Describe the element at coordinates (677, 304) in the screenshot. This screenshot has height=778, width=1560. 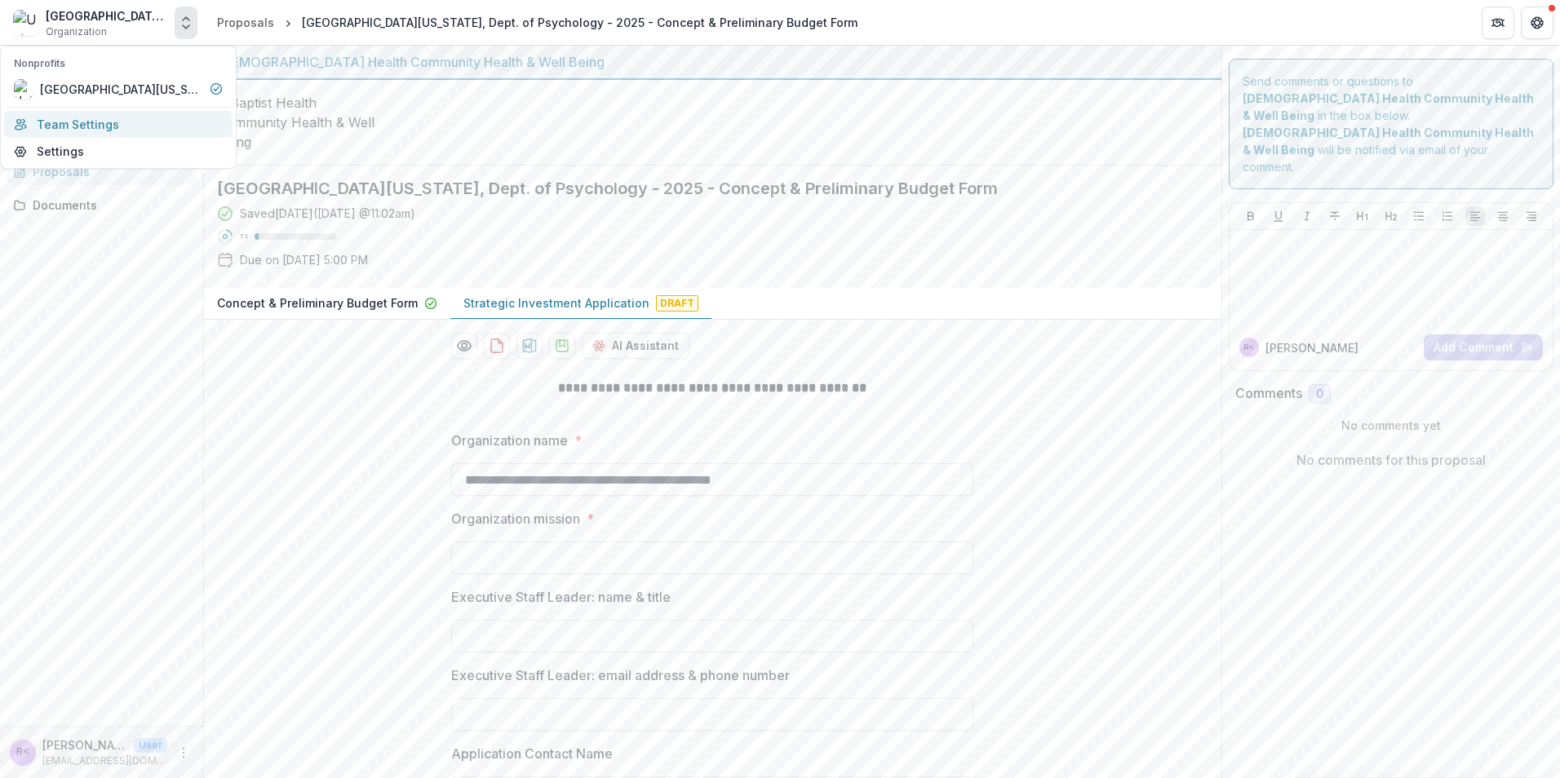
I see `span: Draft` at that location.